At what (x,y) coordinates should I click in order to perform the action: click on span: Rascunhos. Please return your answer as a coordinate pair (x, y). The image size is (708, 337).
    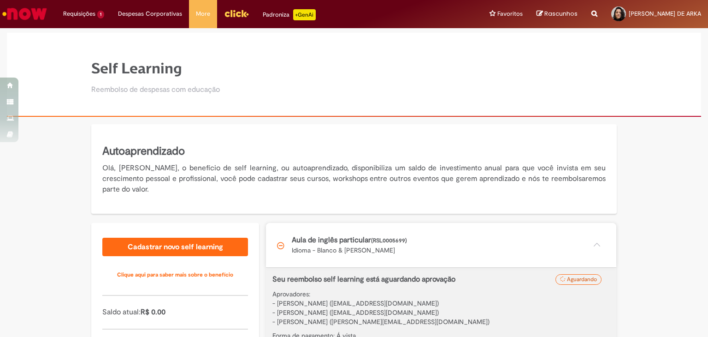
    Looking at the image, I should click on (561, 13).